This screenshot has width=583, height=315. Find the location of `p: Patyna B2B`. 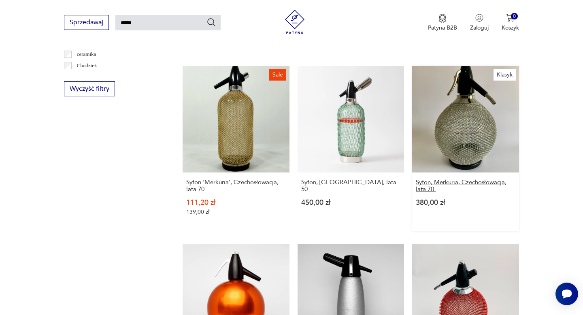

p: Patyna B2B is located at coordinates (442, 28).